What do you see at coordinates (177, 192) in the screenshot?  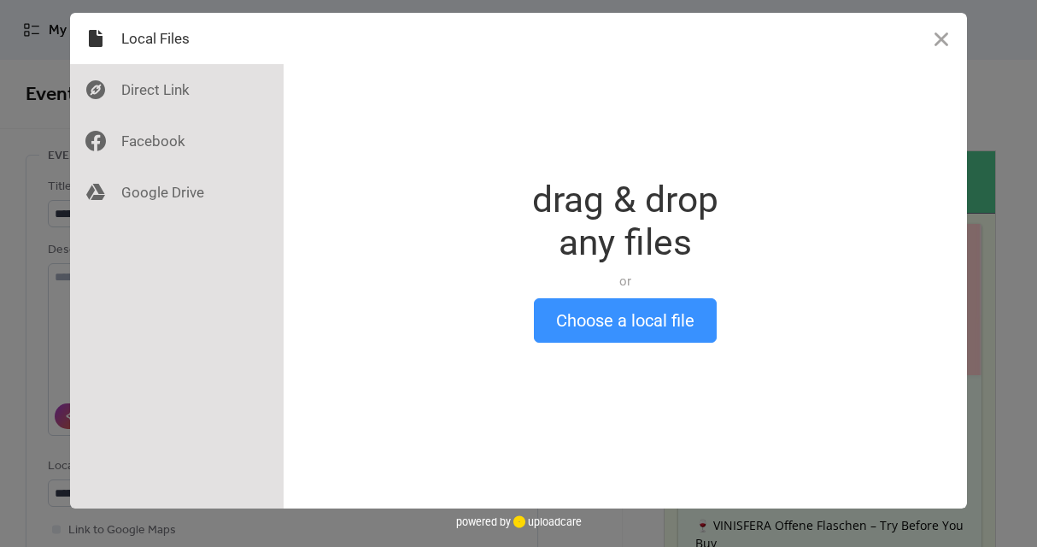 I see `div: Google Drive` at bounding box center [177, 192].